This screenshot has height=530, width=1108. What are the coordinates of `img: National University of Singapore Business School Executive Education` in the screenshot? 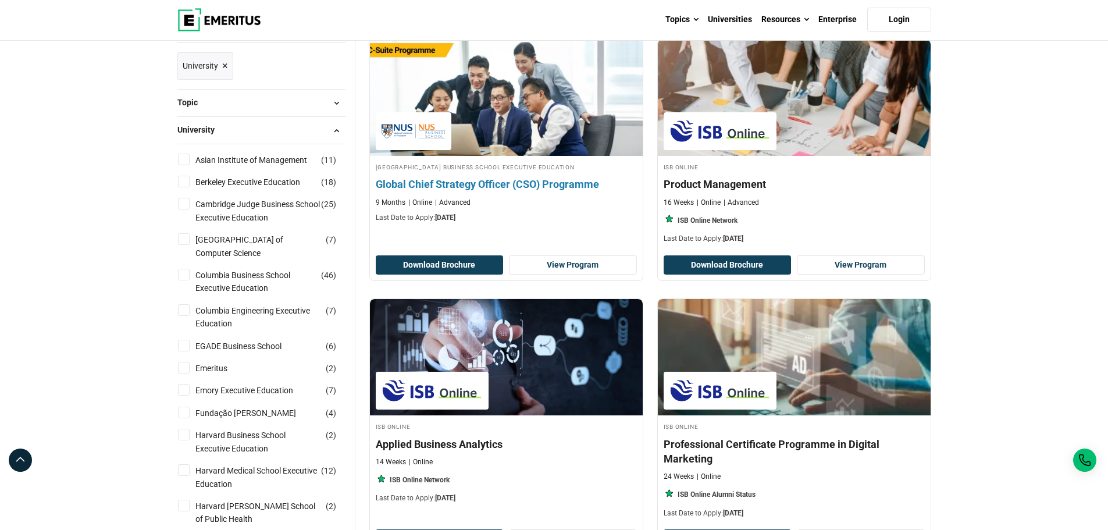 It's located at (414, 131).